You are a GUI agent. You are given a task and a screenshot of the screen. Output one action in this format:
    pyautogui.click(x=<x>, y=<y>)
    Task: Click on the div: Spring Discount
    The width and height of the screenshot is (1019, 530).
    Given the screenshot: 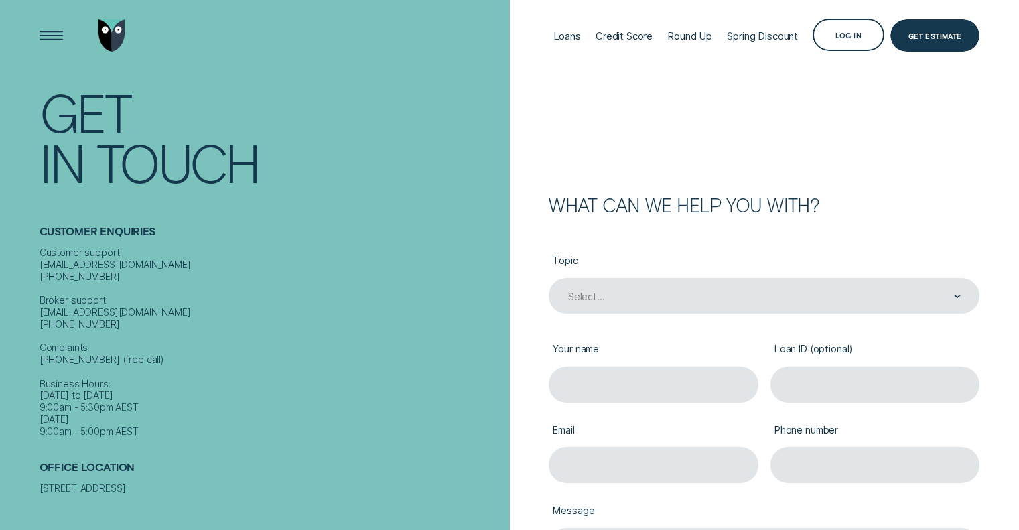 What is the action you would take?
    pyautogui.click(x=762, y=36)
    